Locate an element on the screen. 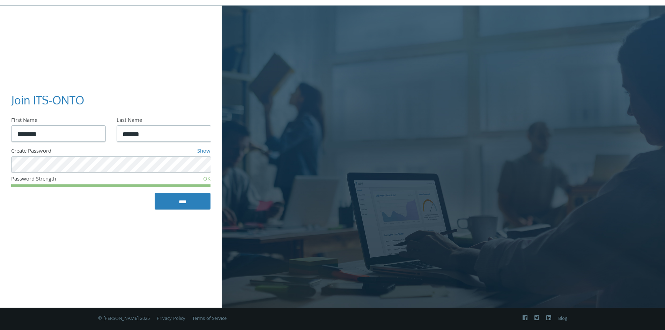 This screenshot has height=330, width=665. div: Create Password is located at coordinates (75, 152).